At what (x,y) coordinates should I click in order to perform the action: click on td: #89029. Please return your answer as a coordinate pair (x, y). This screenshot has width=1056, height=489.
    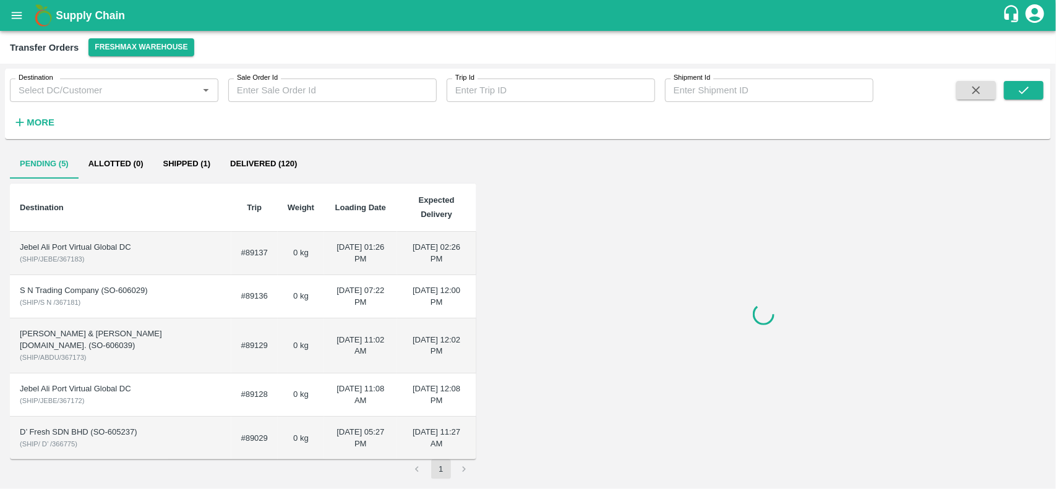
    Looking at the image, I should click on (254, 439).